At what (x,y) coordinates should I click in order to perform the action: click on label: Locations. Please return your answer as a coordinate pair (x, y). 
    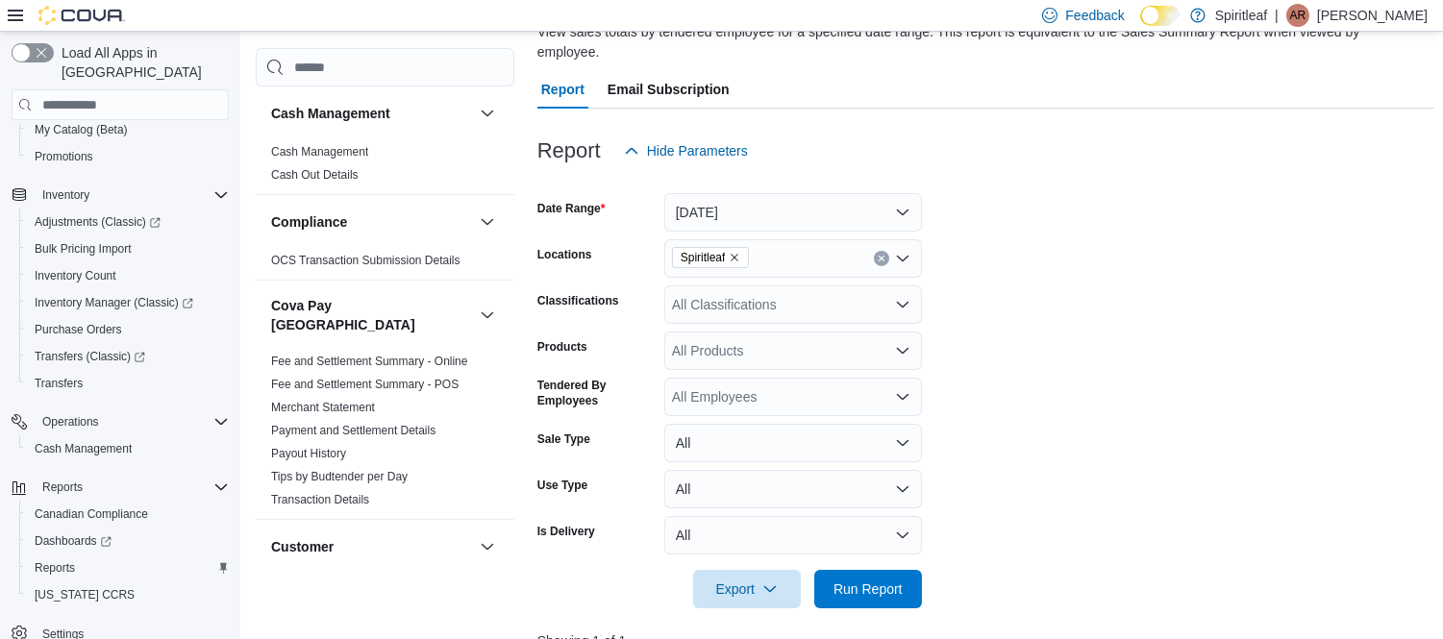
    Looking at the image, I should click on (564, 255).